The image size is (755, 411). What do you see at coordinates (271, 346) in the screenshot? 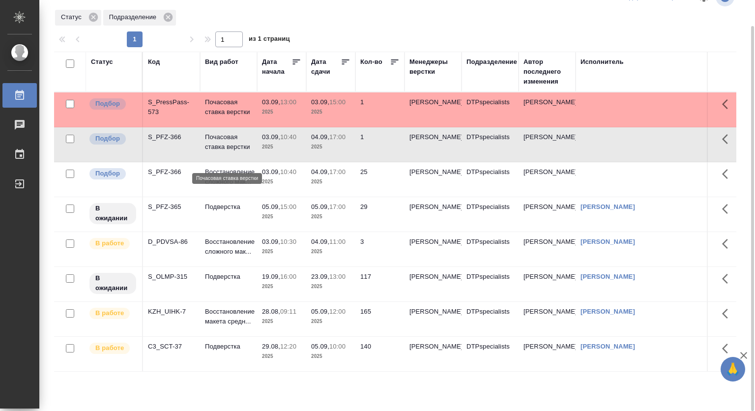
I see `p: 29.08,` at bounding box center [271, 346].